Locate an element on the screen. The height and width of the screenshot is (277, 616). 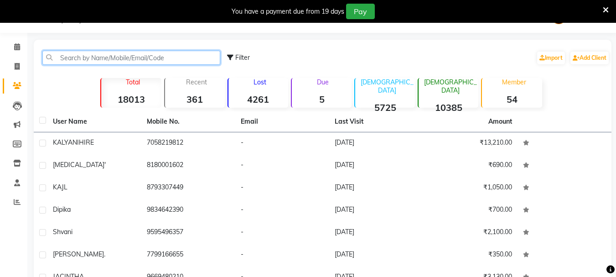
strong: 5 is located at coordinates (321, 99).